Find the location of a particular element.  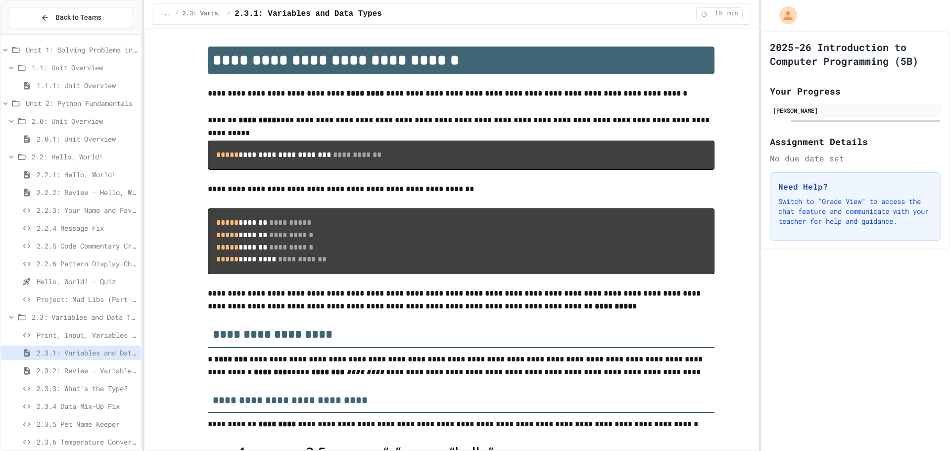

span: 2.2.5 Code Commentary Creator is located at coordinates (87, 245).